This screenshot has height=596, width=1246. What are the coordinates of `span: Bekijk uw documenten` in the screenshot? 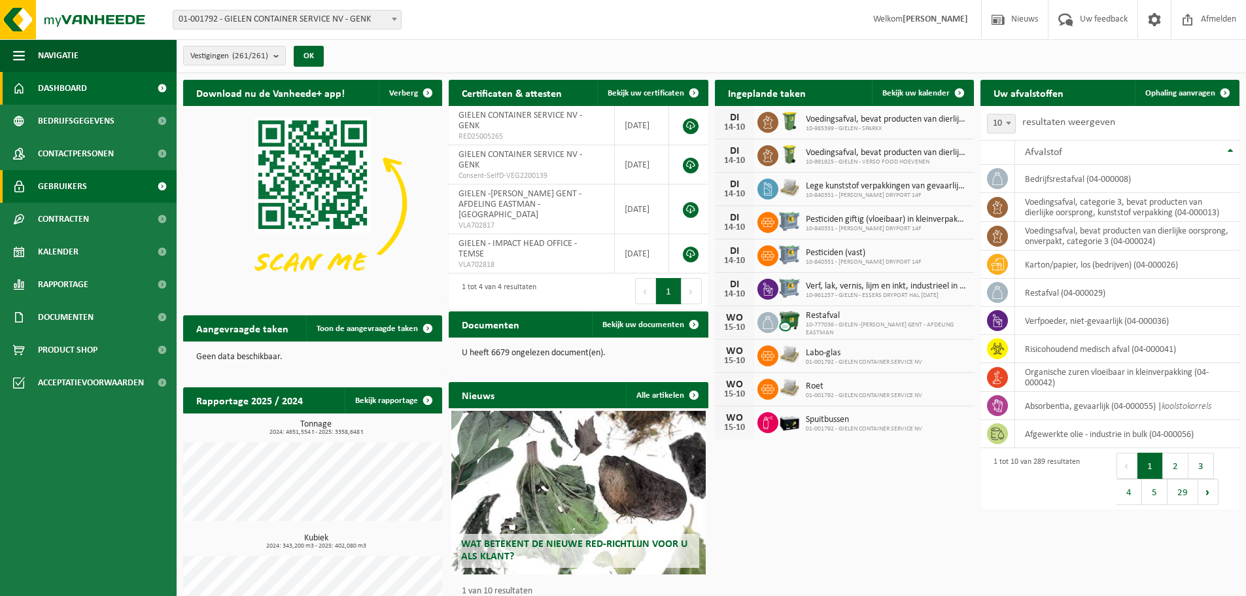 It's located at (643, 324).